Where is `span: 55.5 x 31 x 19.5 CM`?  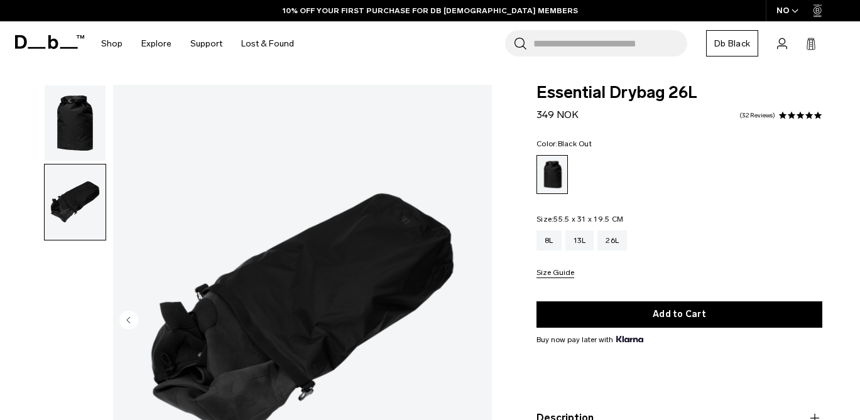
span: 55.5 x 31 x 19.5 CM is located at coordinates (588, 219).